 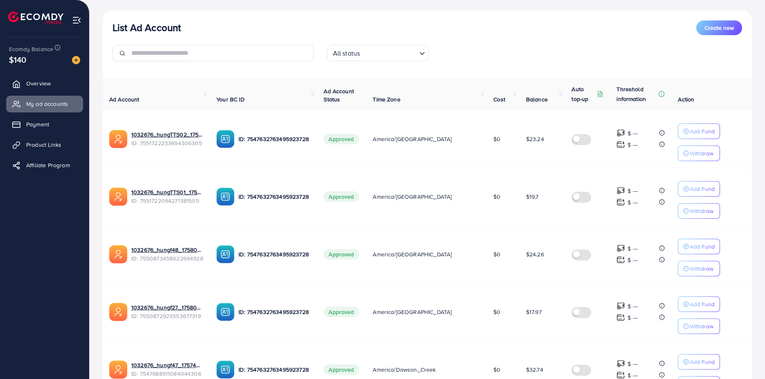 I want to click on span: Ad Account Status, so click(x=339, y=95).